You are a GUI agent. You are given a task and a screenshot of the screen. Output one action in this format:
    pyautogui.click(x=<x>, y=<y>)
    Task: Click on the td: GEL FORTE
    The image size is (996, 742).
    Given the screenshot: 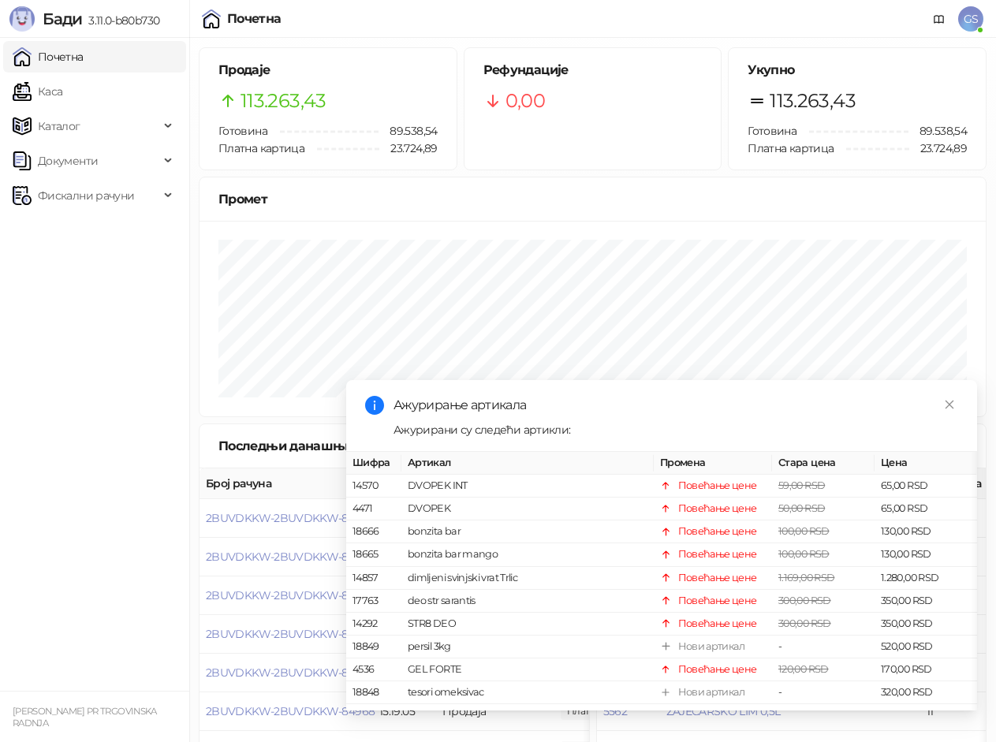 What is the action you would take?
    pyautogui.click(x=528, y=670)
    